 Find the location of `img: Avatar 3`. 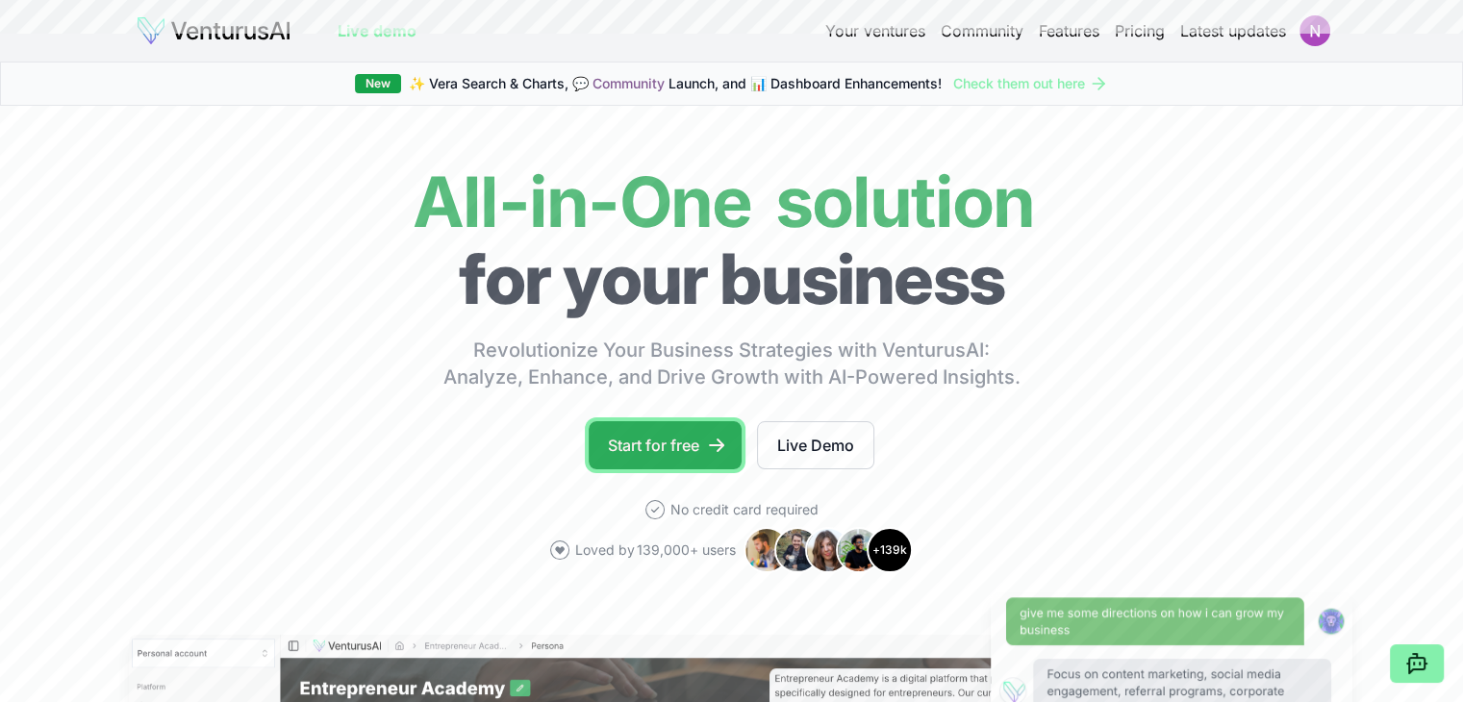

img: Avatar 3 is located at coordinates (828, 550).